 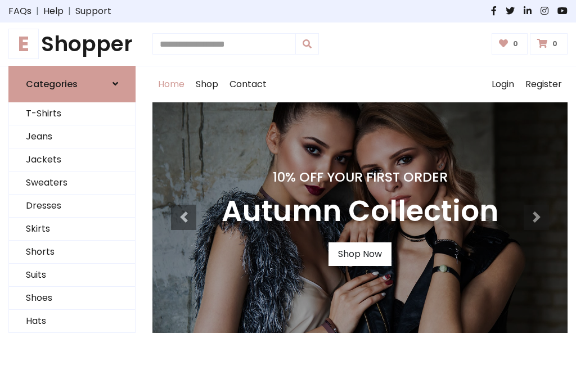 What do you see at coordinates (72, 44) in the screenshot?
I see `h1: Shopper` at bounding box center [72, 44].